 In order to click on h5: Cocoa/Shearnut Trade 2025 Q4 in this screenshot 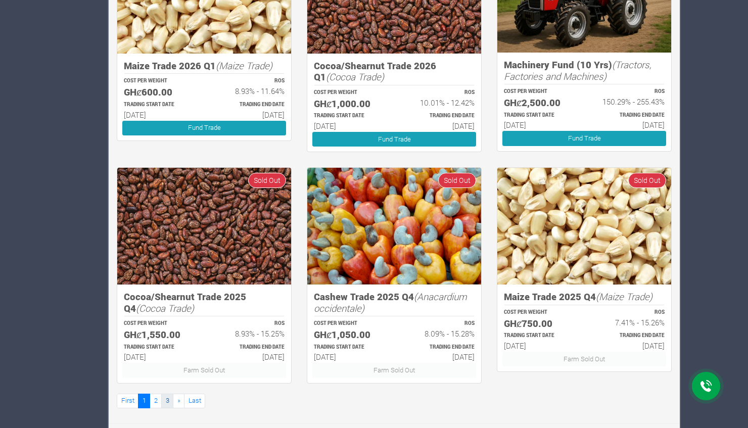, I will do `click(204, 302)`.